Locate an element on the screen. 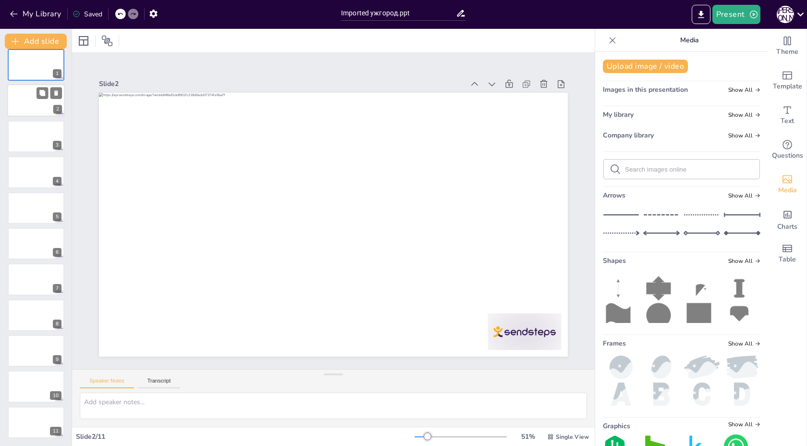 This screenshot has width=807, height=446. div: Add a table is located at coordinates (788, 254).